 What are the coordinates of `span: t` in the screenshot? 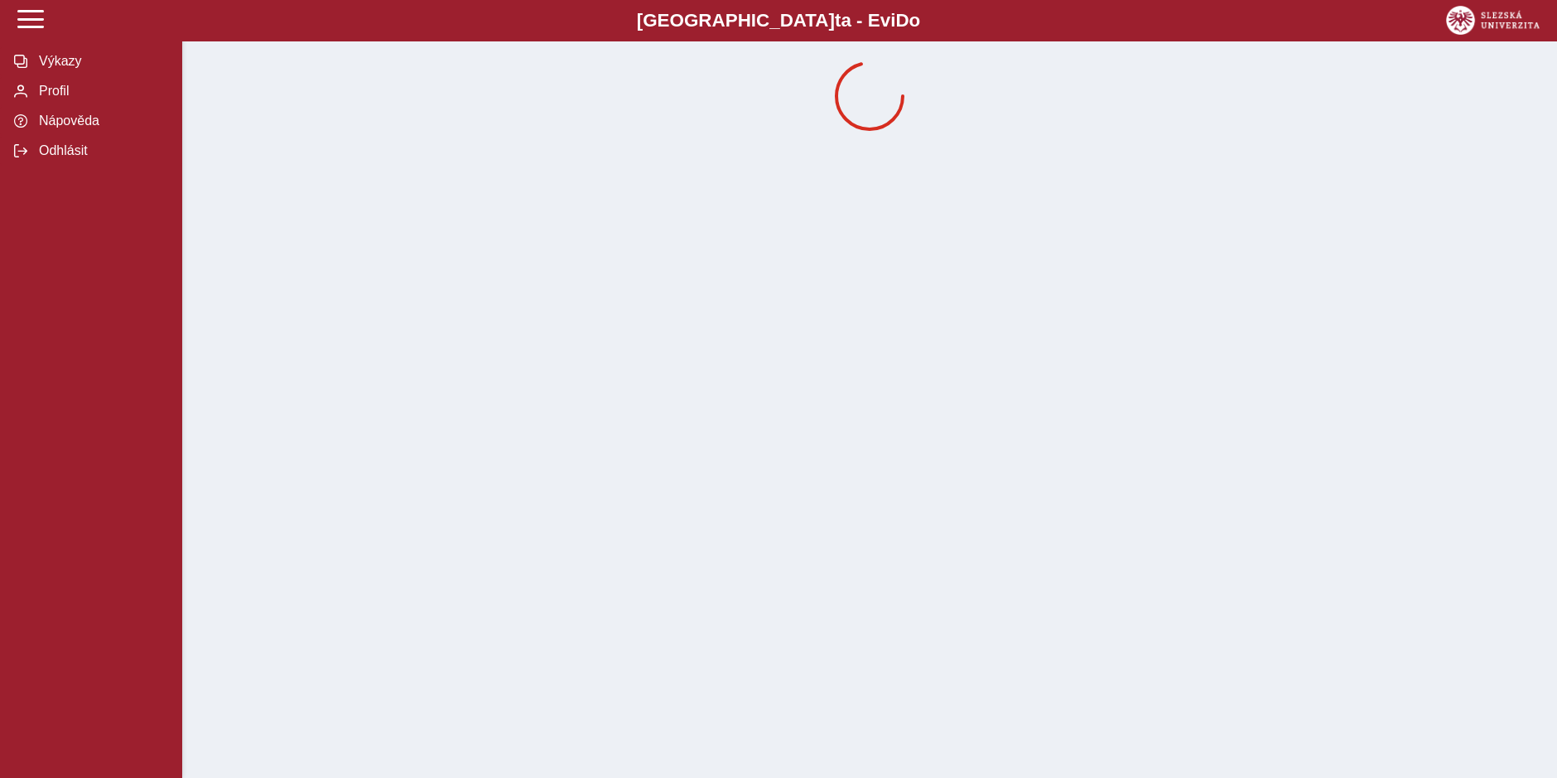 It's located at (837, 20).